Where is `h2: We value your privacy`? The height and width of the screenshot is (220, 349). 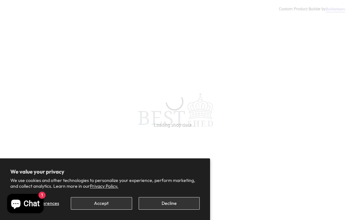
h2: We value your privacy is located at coordinates (105, 172).